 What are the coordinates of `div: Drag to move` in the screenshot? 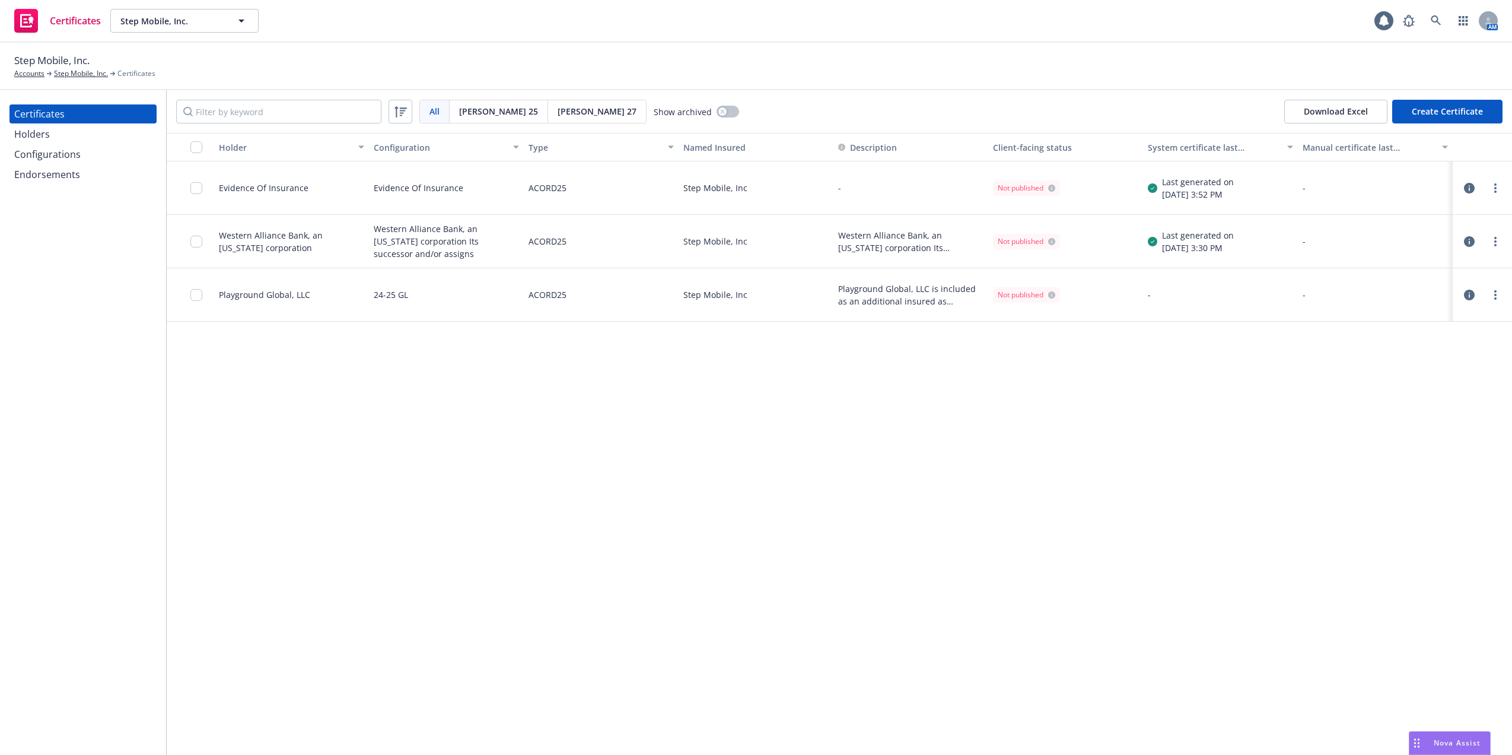 It's located at (1416, 743).